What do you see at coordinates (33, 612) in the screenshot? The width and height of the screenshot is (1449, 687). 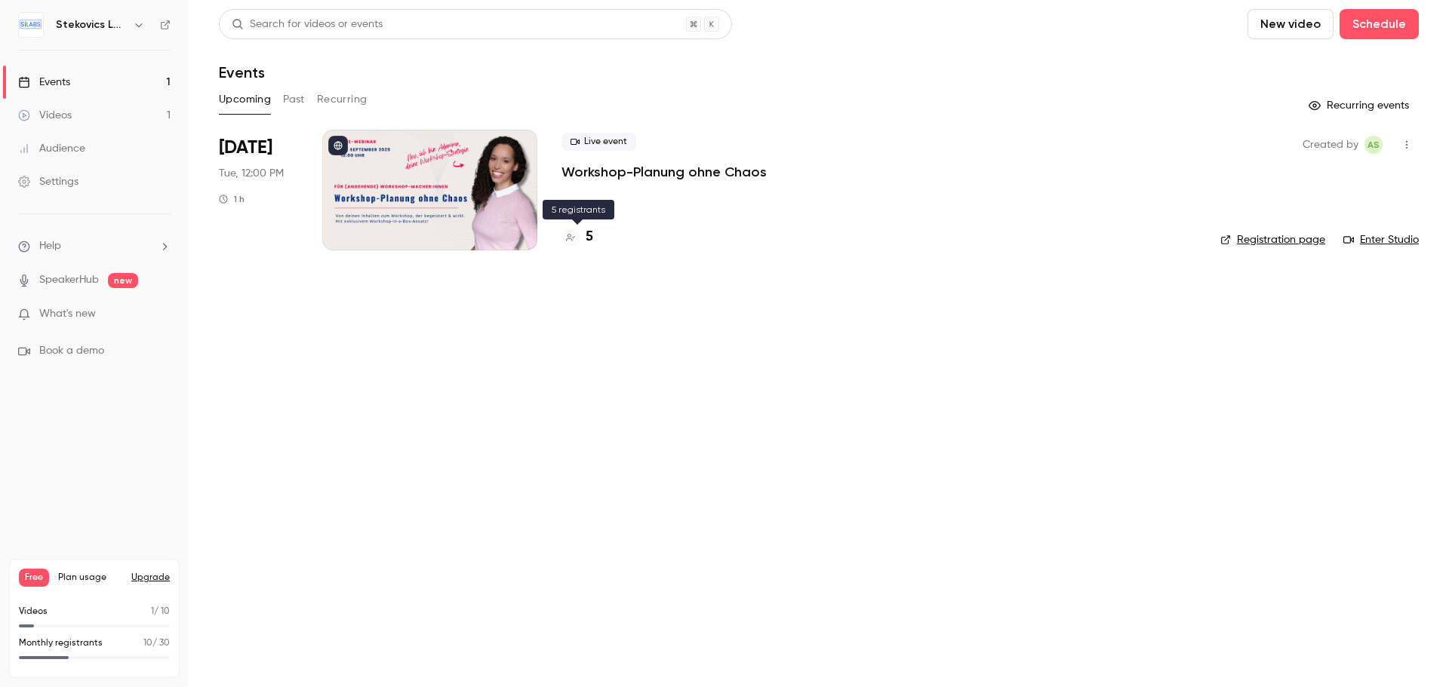 I see `p: Videos` at bounding box center [33, 612].